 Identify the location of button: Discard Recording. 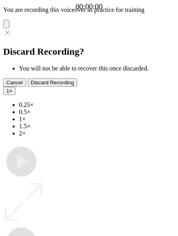
(53, 82).